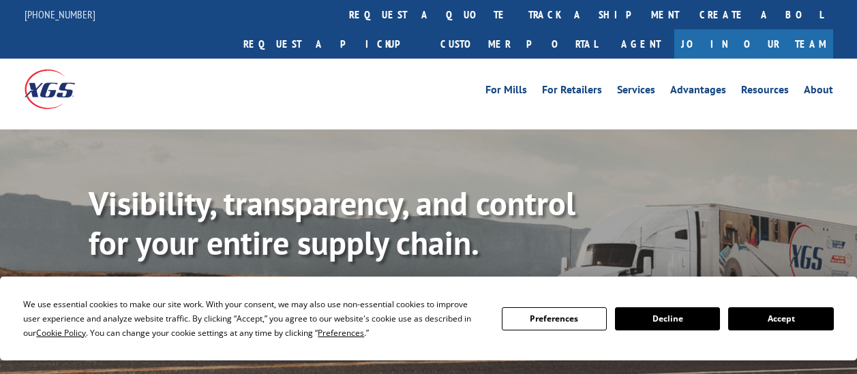 The width and height of the screenshot is (857, 374). What do you see at coordinates (332, 223) in the screenshot?
I see `b: Visibility, transparency, and control for your entire supply chain.` at bounding box center [332, 223].